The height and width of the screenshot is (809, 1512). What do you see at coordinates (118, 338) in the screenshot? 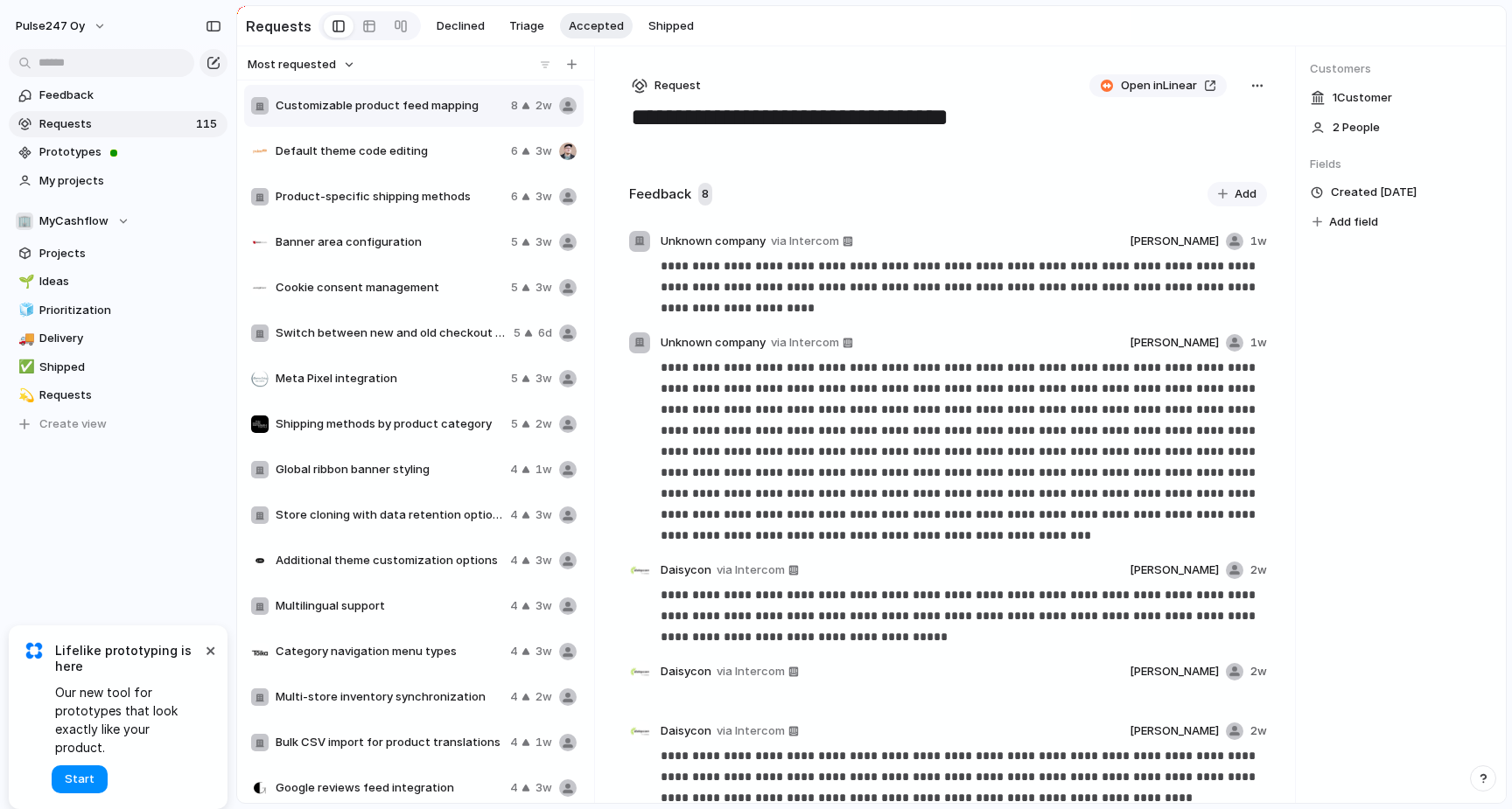
I see `div: 🚚Delivery` at bounding box center [118, 338].